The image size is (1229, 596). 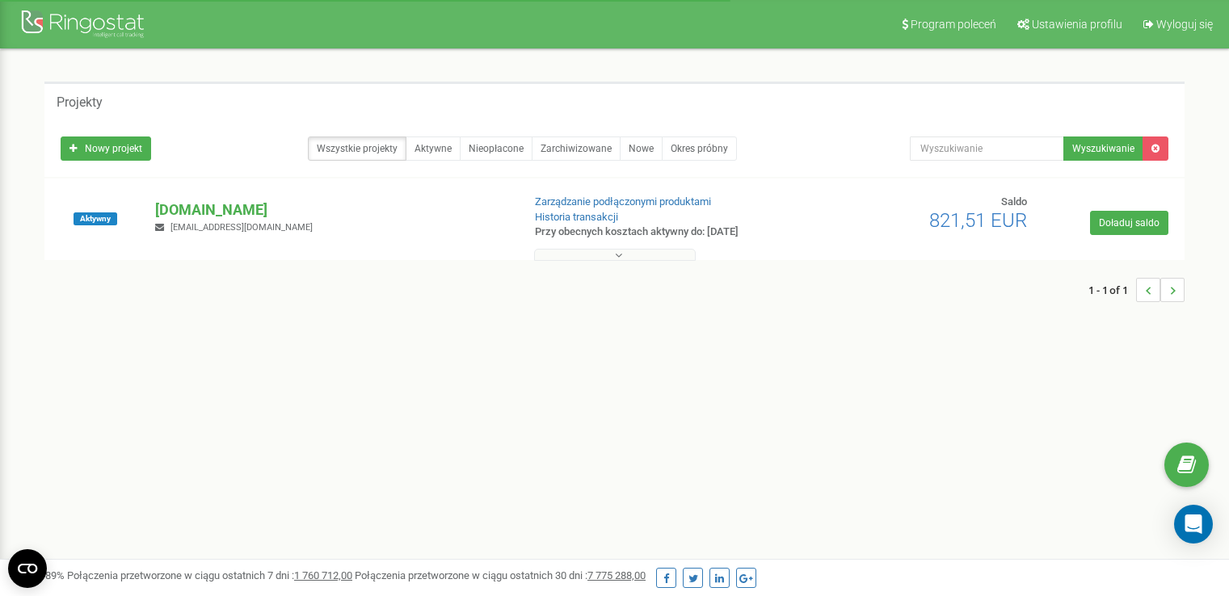 What do you see at coordinates (978, 221) in the screenshot?
I see `span: 821,51 EUR` at bounding box center [978, 221].